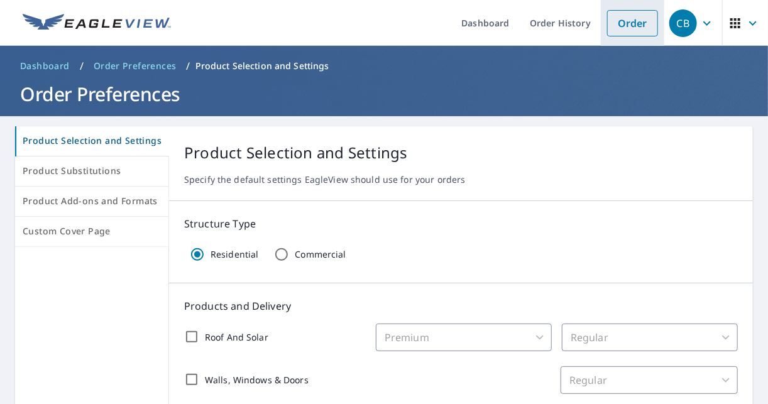 The height and width of the screenshot is (404, 768). I want to click on p: Roof And Solar, so click(236, 337).